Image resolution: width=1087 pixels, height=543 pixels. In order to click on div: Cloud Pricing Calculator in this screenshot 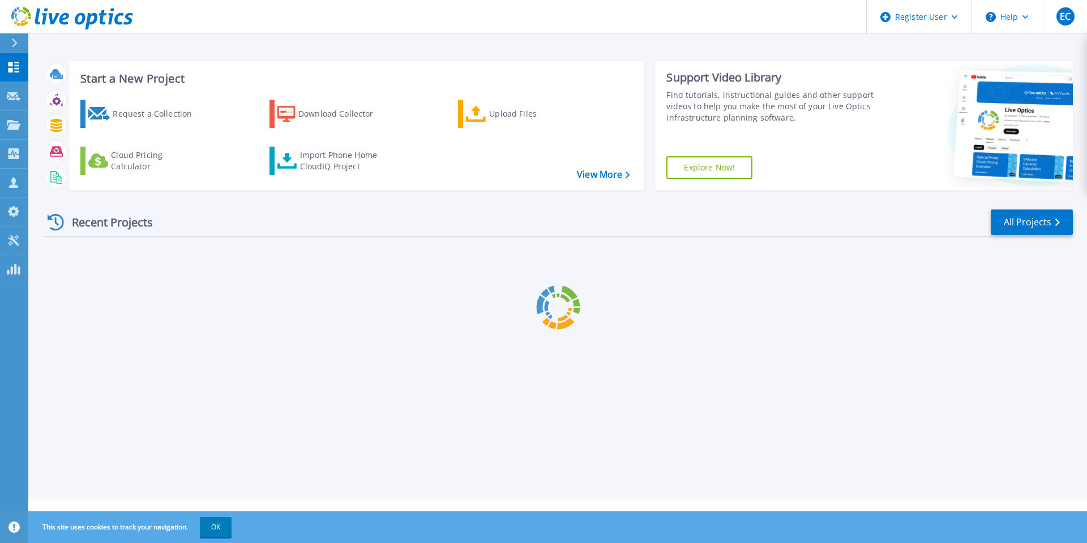, I will do `click(156, 161)`.